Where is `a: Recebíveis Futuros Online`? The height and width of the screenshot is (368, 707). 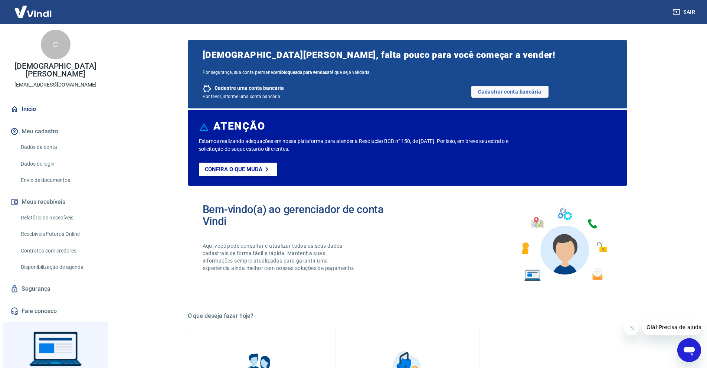
a: Recebíveis Futuros Online is located at coordinates (60, 234).